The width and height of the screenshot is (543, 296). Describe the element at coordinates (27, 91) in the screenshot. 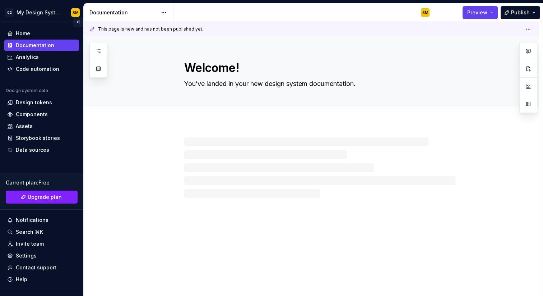

I see `div: Design system data` at that location.